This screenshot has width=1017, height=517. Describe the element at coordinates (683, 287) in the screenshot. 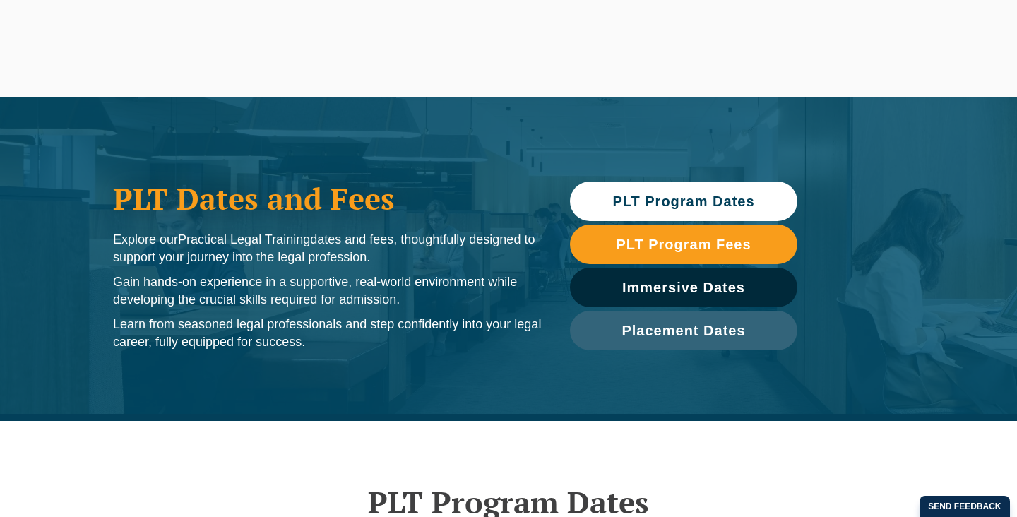

I see `span: Immersive Dates` at that location.